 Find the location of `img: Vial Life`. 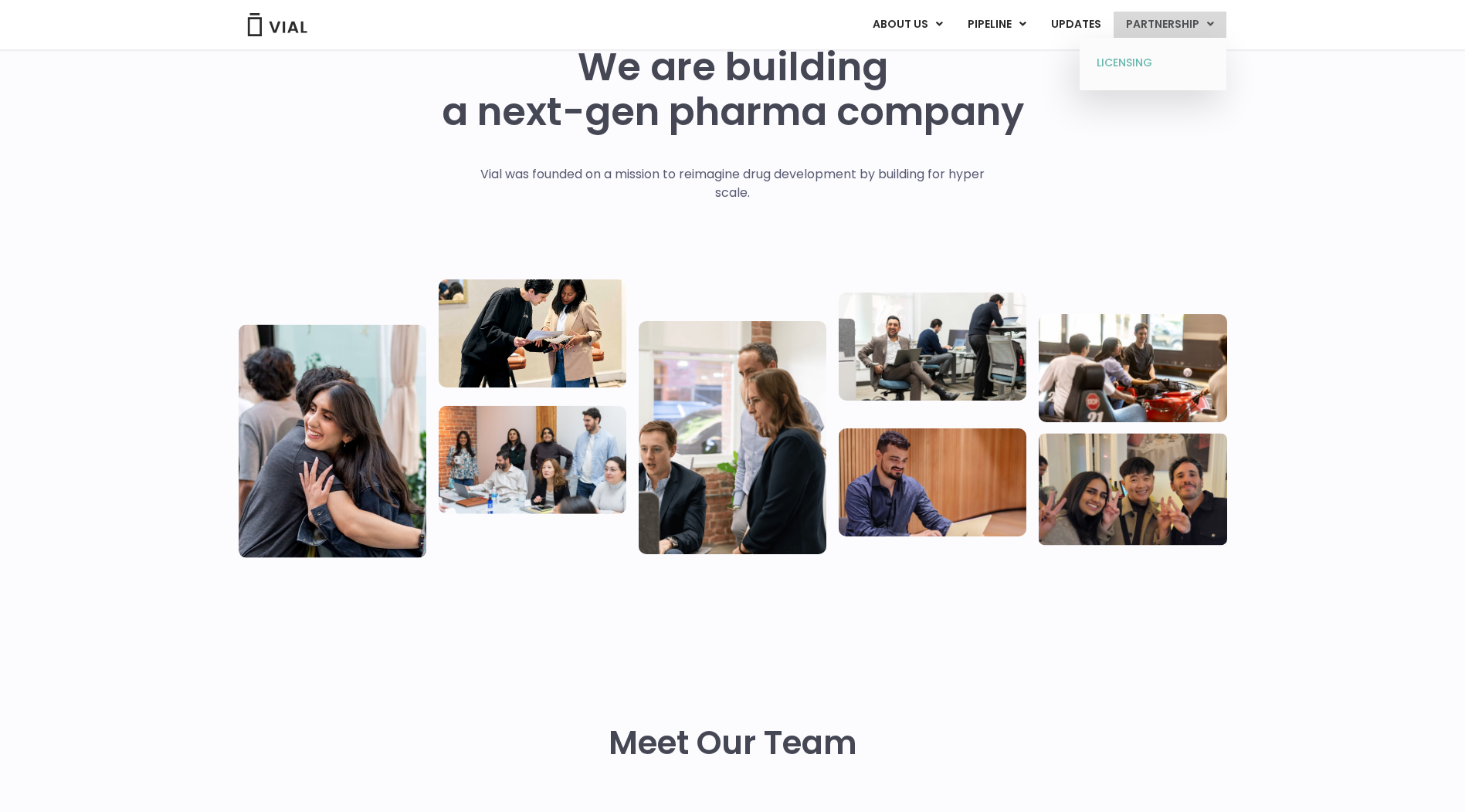

img: Vial Life is located at coordinates (332, 441).